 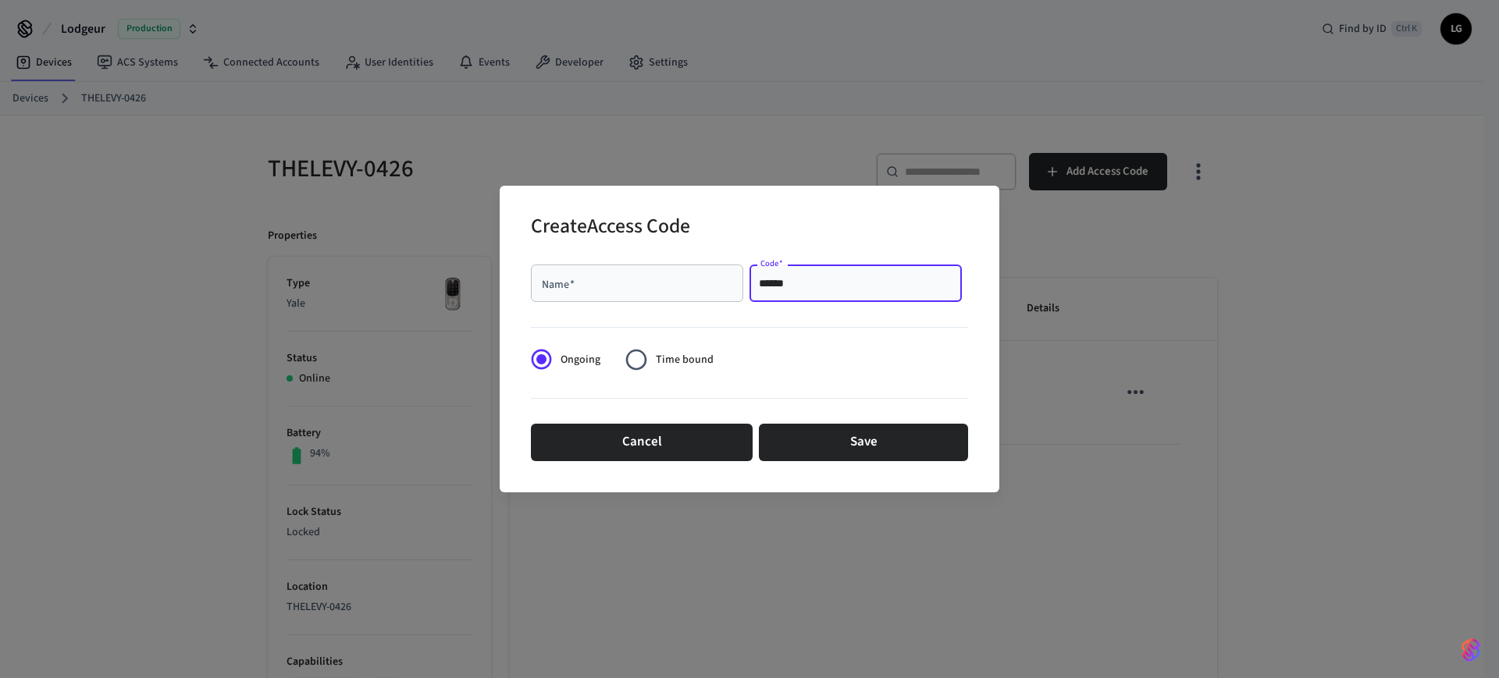 I want to click on span: Time bound, so click(x=685, y=360).